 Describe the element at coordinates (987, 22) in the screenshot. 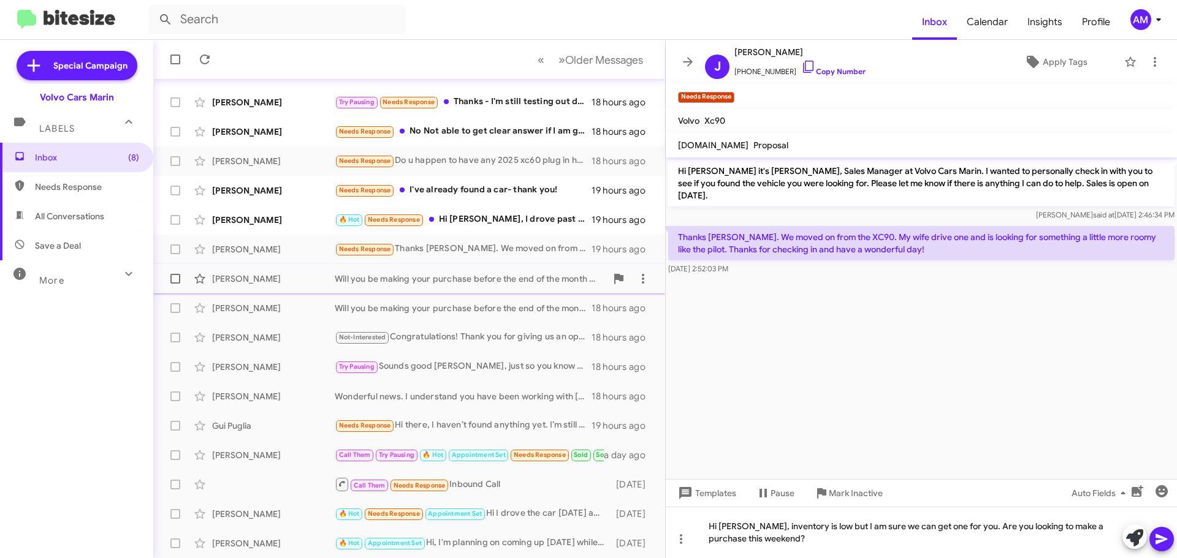

I see `a: Calendar` at that location.